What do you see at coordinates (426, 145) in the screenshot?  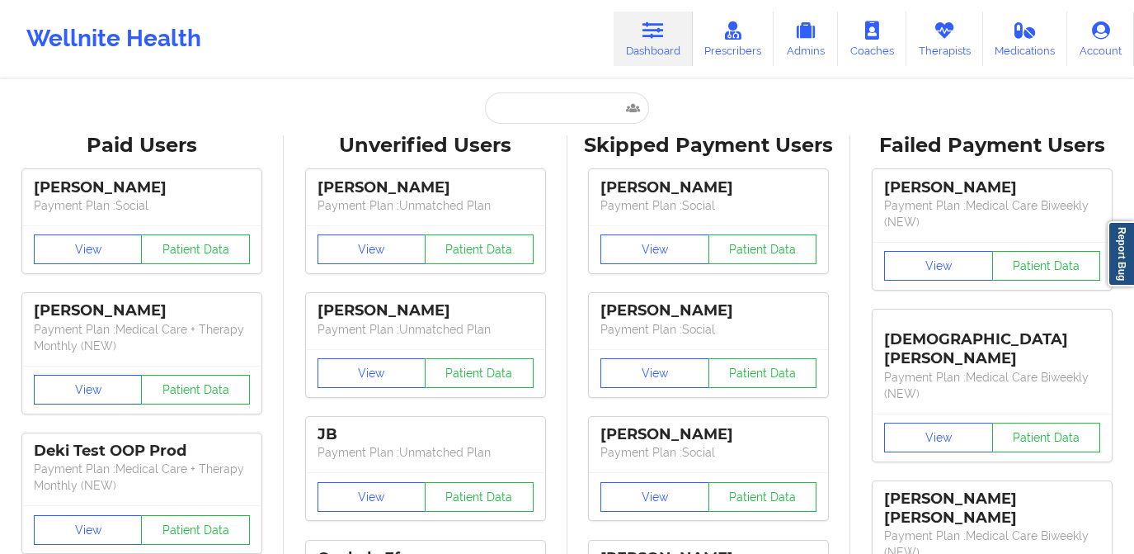 I see `div: Unverified Users` at bounding box center [426, 145].